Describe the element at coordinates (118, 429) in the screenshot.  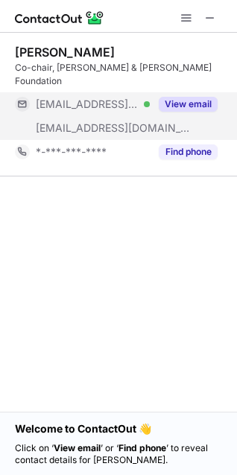
I see `h1: Welcome to ContactOut 👋` at that location.